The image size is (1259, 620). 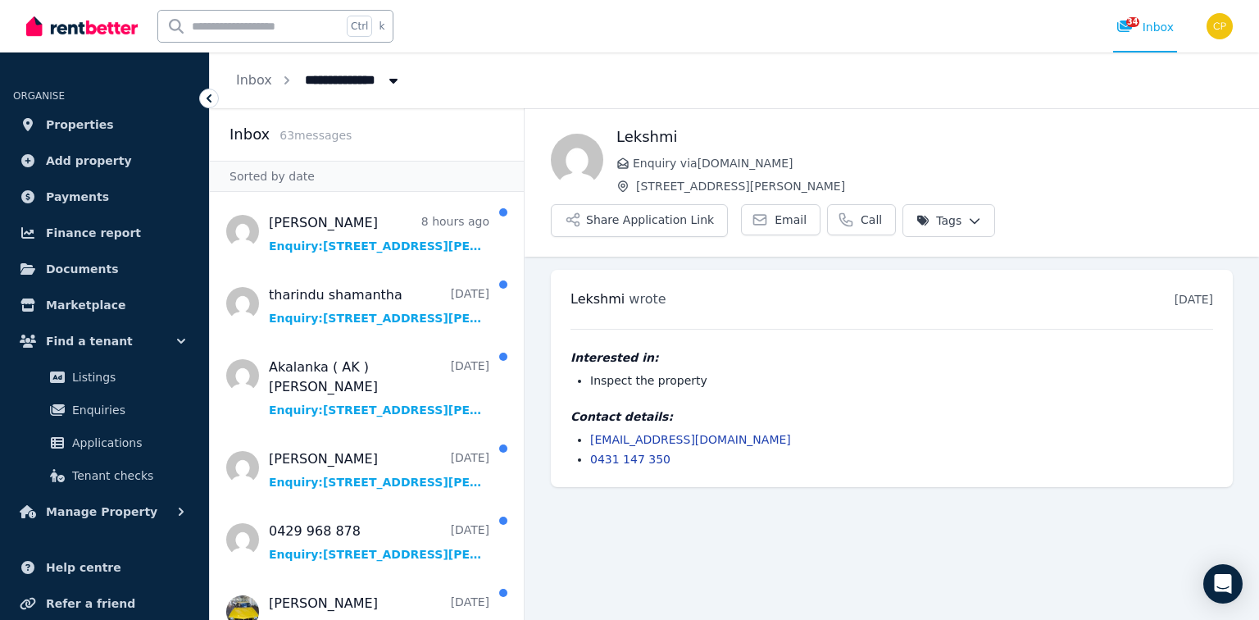 What do you see at coordinates (647, 298) in the screenshot?
I see `span: wrote` at bounding box center [647, 298].